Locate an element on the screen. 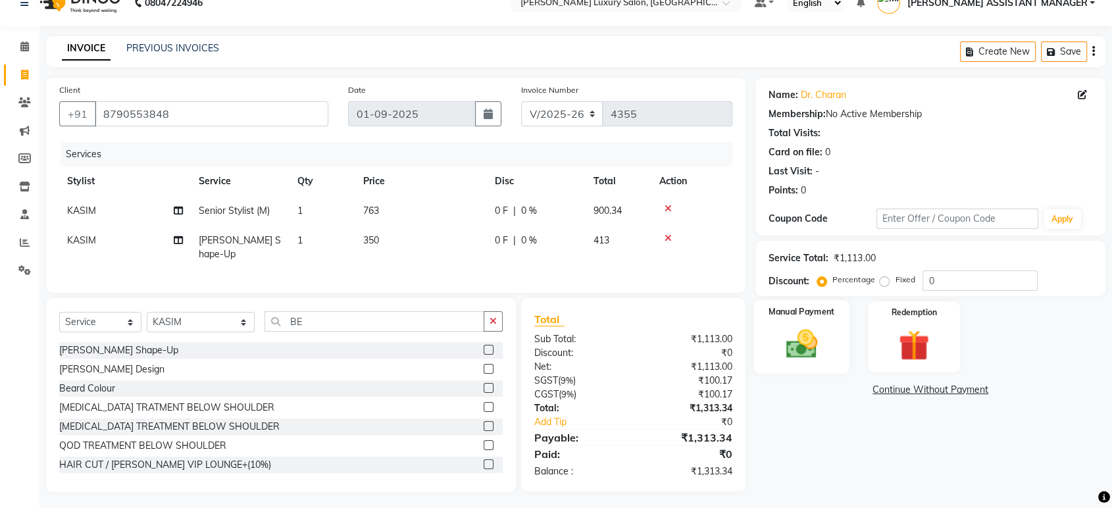 Image resolution: width=1112 pixels, height=508 pixels. span: 900.34 is located at coordinates (607, 211).